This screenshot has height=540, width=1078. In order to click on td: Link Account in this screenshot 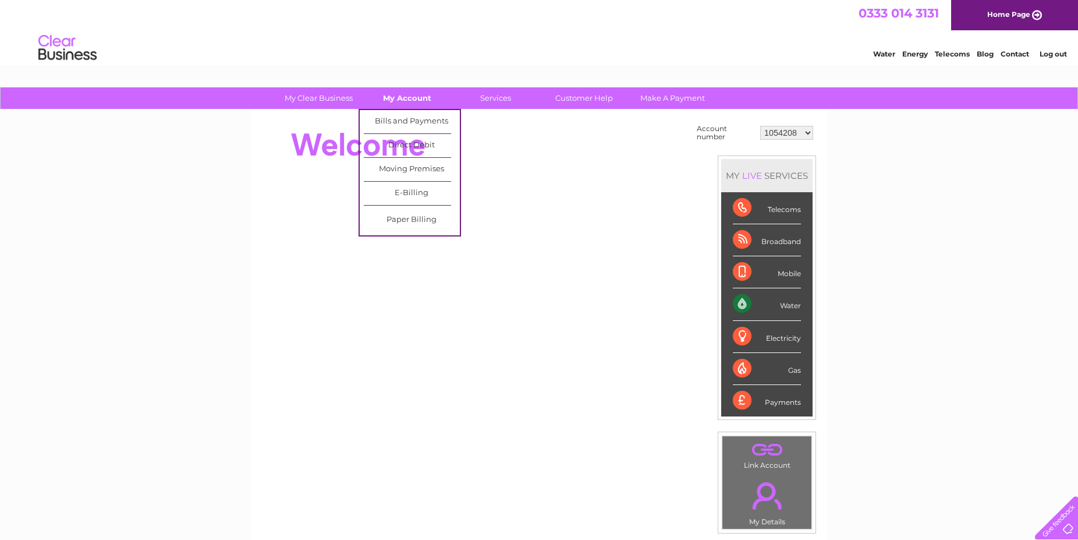, I will do `click(767, 454)`.